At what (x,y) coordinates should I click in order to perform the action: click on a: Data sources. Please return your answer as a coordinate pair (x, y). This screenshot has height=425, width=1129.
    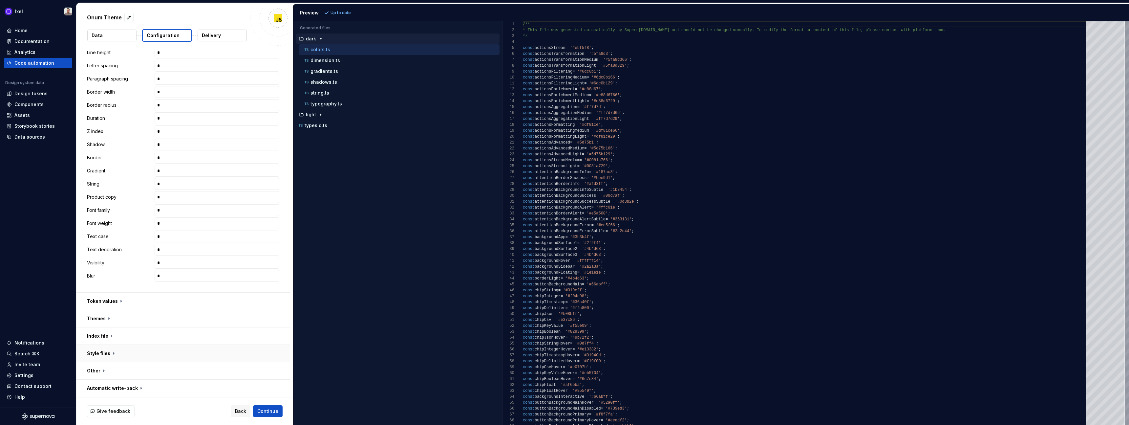
    Looking at the image, I should click on (38, 137).